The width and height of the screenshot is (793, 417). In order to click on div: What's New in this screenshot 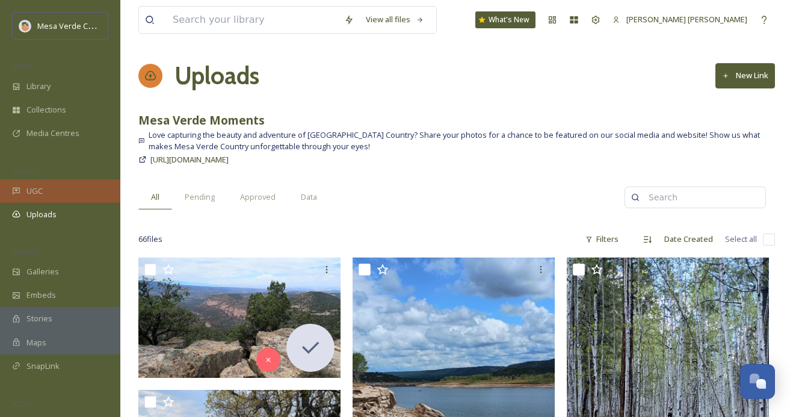, I will do `click(505, 20)`.